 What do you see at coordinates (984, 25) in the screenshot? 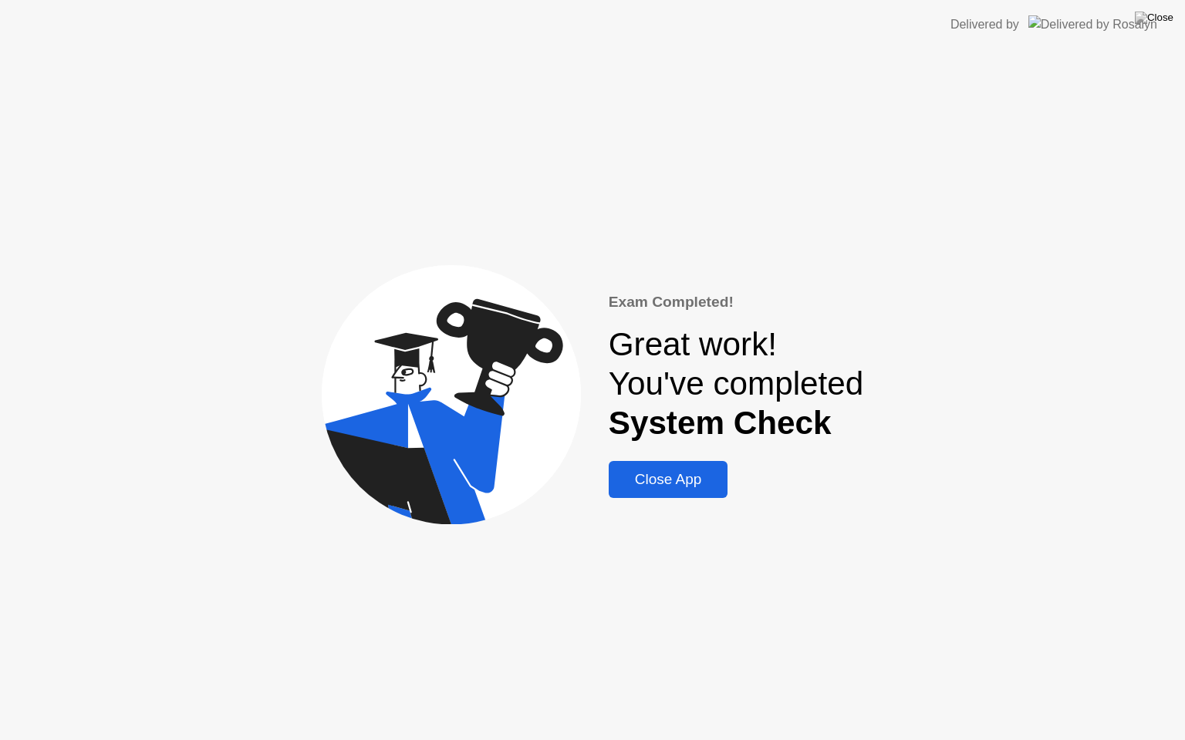
I see `div: Delivered by` at bounding box center [984, 25].